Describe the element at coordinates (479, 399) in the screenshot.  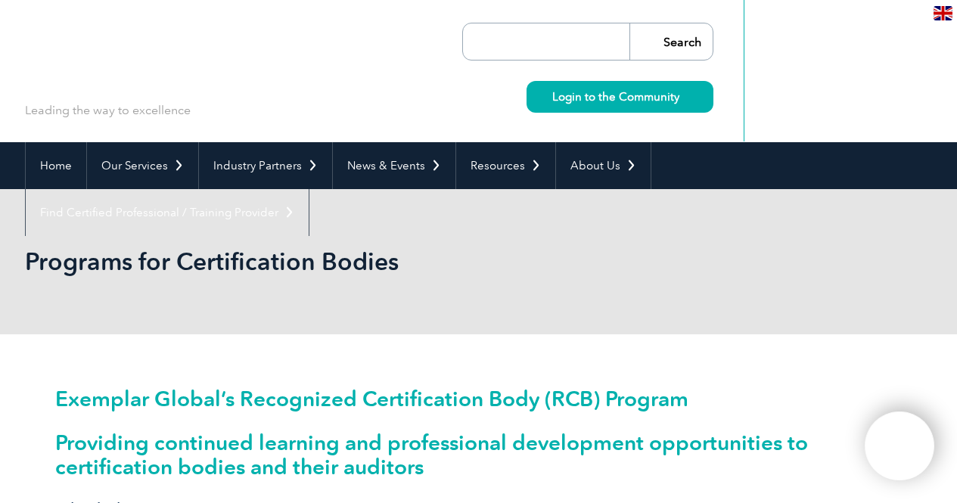
I see `h1: Exemplar Global’s Recognized Certification Body (RCB) Program` at that location.